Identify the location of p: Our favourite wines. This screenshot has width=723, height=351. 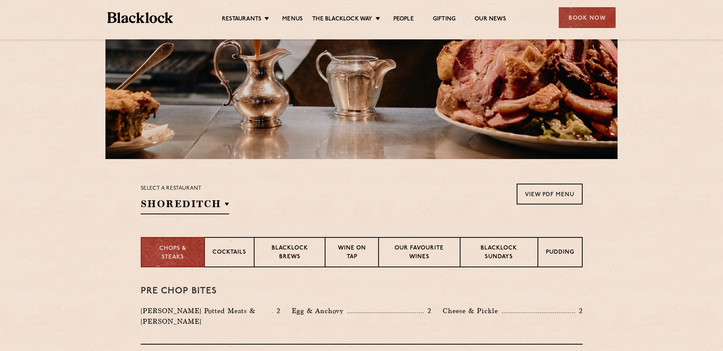
(419, 253).